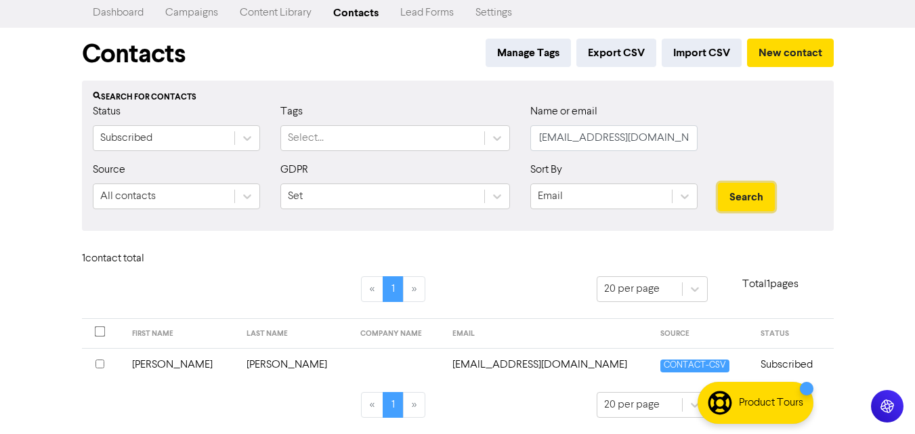  What do you see at coordinates (563, 112) in the screenshot?
I see `label: Name or email` at bounding box center [563, 112].